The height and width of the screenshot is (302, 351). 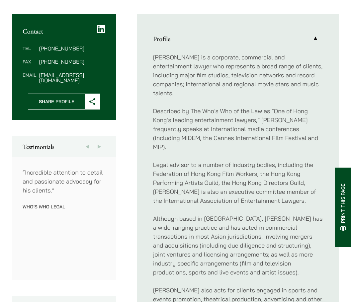 I want to click on h2: Contact, so click(x=64, y=31).